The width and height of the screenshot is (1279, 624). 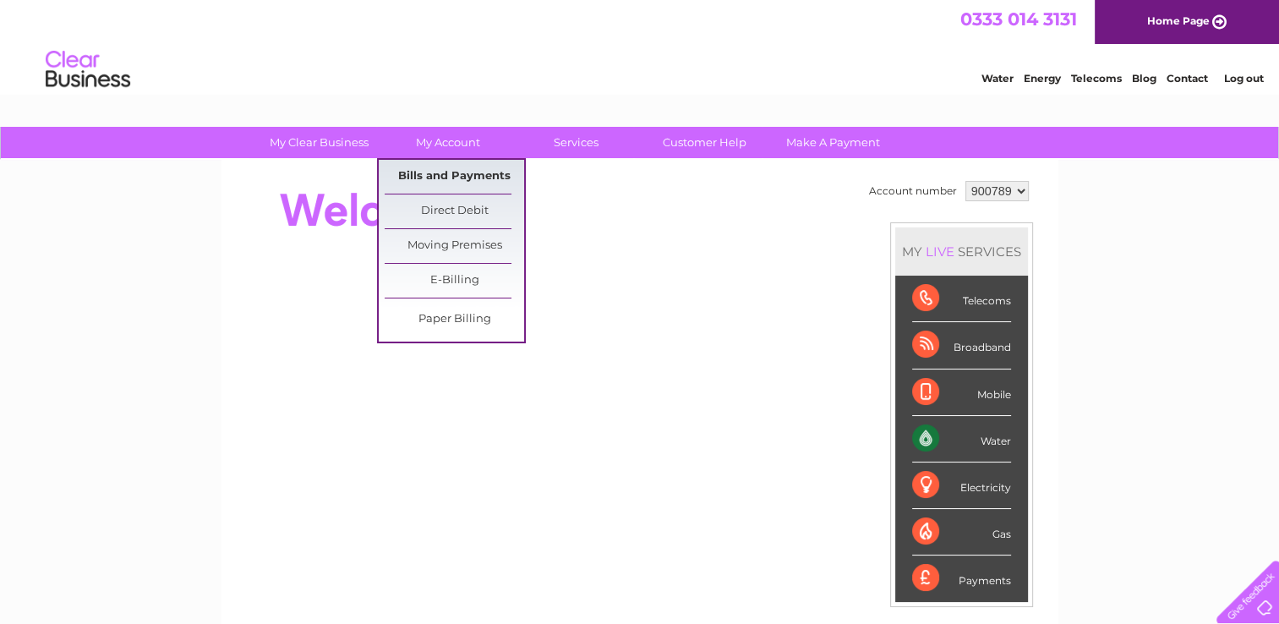 What do you see at coordinates (961, 298) in the screenshot?
I see `div: Telecoms` at bounding box center [961, 298].